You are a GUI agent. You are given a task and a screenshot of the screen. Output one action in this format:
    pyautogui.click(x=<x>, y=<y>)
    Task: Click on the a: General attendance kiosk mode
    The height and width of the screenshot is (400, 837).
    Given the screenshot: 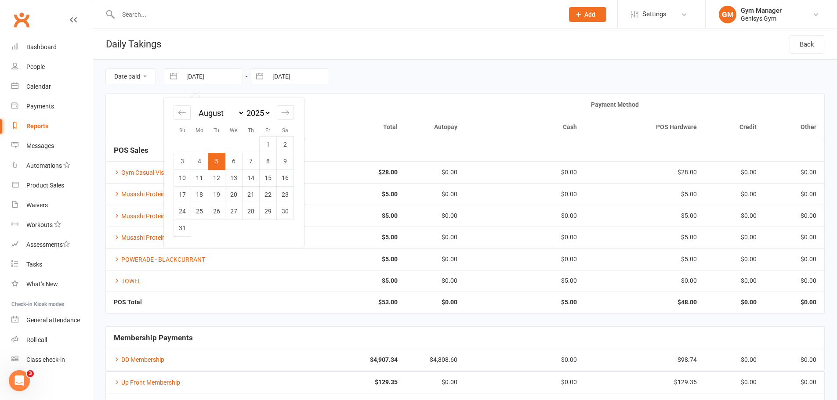 What is the action you would take?
    pyautogui.click(x=52, y=320)
    